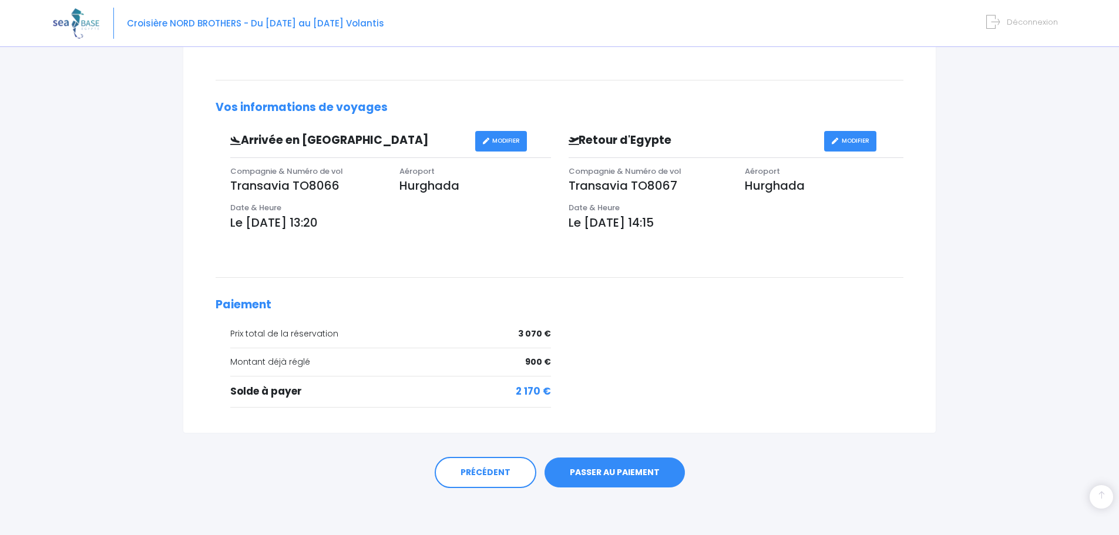 This screenshot has width=1119, height=535. I want to click on div: Solde à payer, so click(391, 392).